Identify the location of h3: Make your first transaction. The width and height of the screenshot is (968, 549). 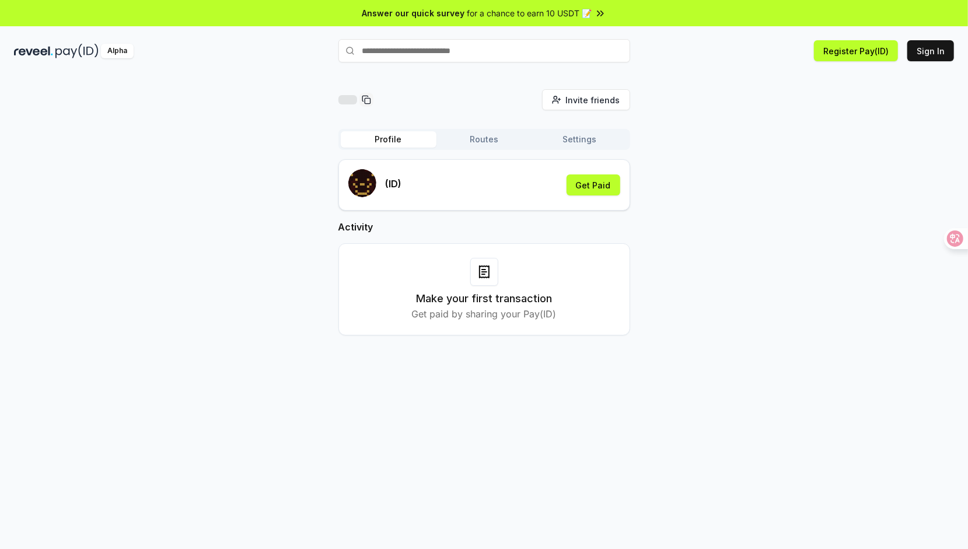
(484, 299).